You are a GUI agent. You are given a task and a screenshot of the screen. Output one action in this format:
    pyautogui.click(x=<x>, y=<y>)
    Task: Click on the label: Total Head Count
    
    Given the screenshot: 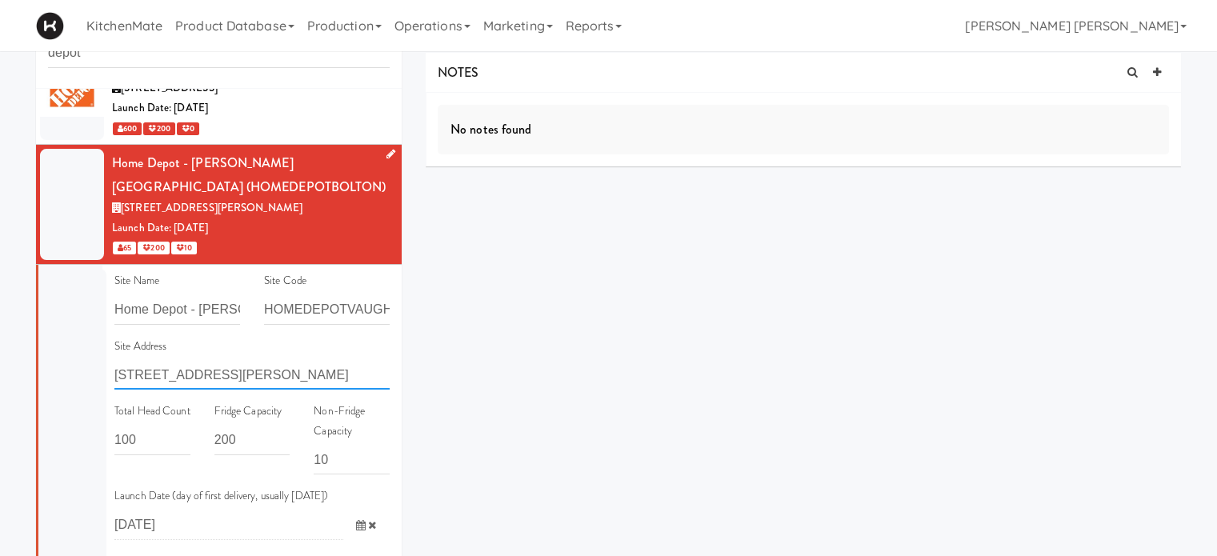 What is the action you would take?
    pyautogui.click(x=152, y=411)
    